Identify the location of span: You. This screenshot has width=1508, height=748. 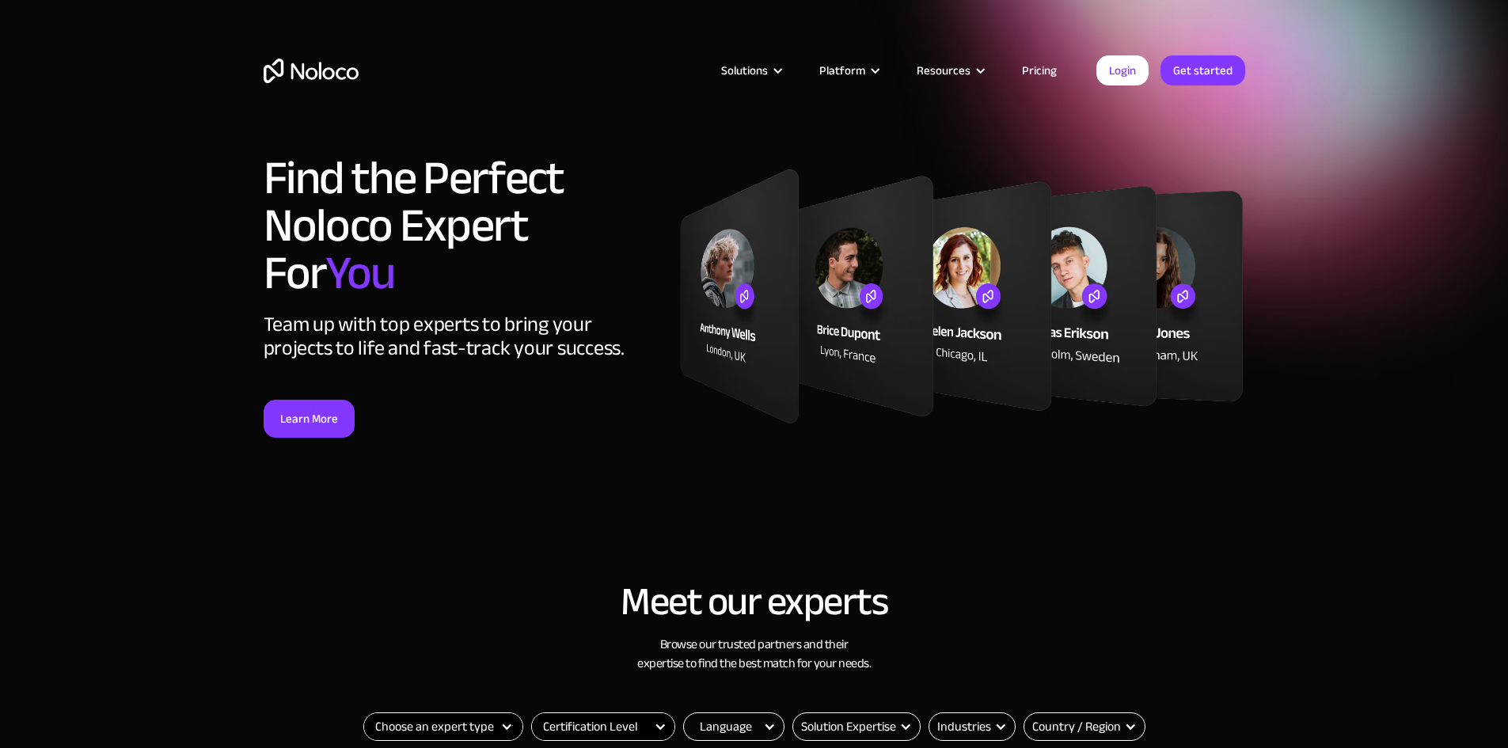
(359, 273).